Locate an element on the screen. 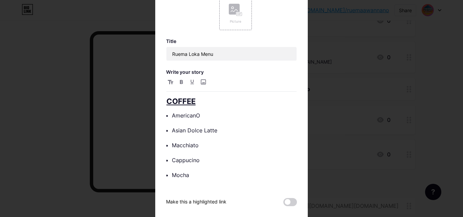 Image resolution: width=463 pixels, height=217 pixels. p: AmericanO is located at coordinates (234, 116).